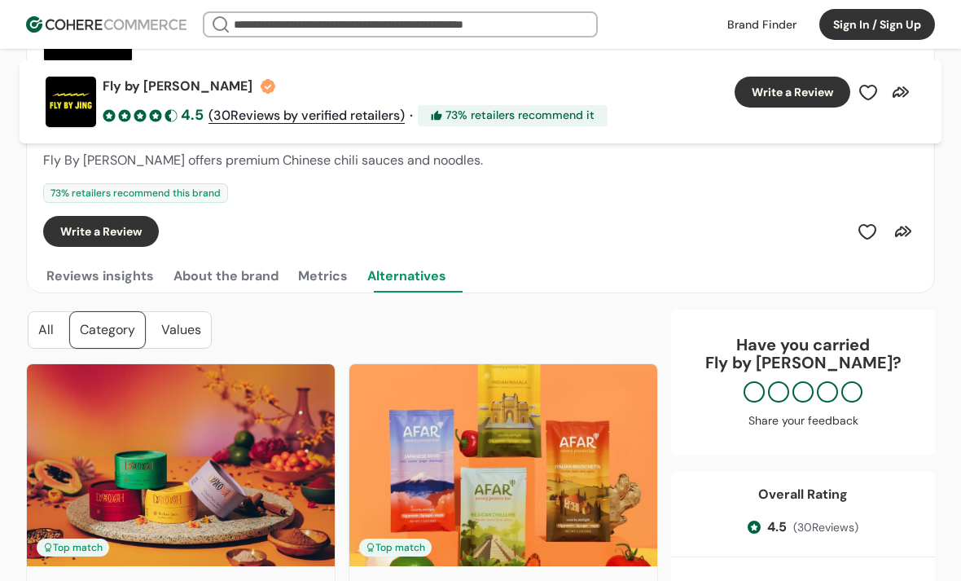  What do you see at coordinates (322, 276) in the screenshot?
I see `button: Metrics` at bounding box center [322, 276].